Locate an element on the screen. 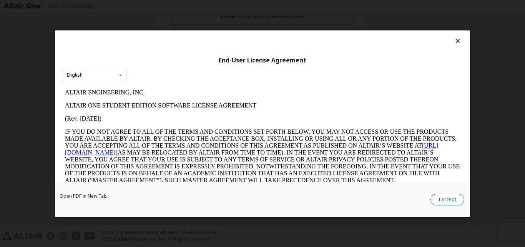 The height and width of the screenshot is (247, 525). button: I Accept is located at coordinates (448, 199).